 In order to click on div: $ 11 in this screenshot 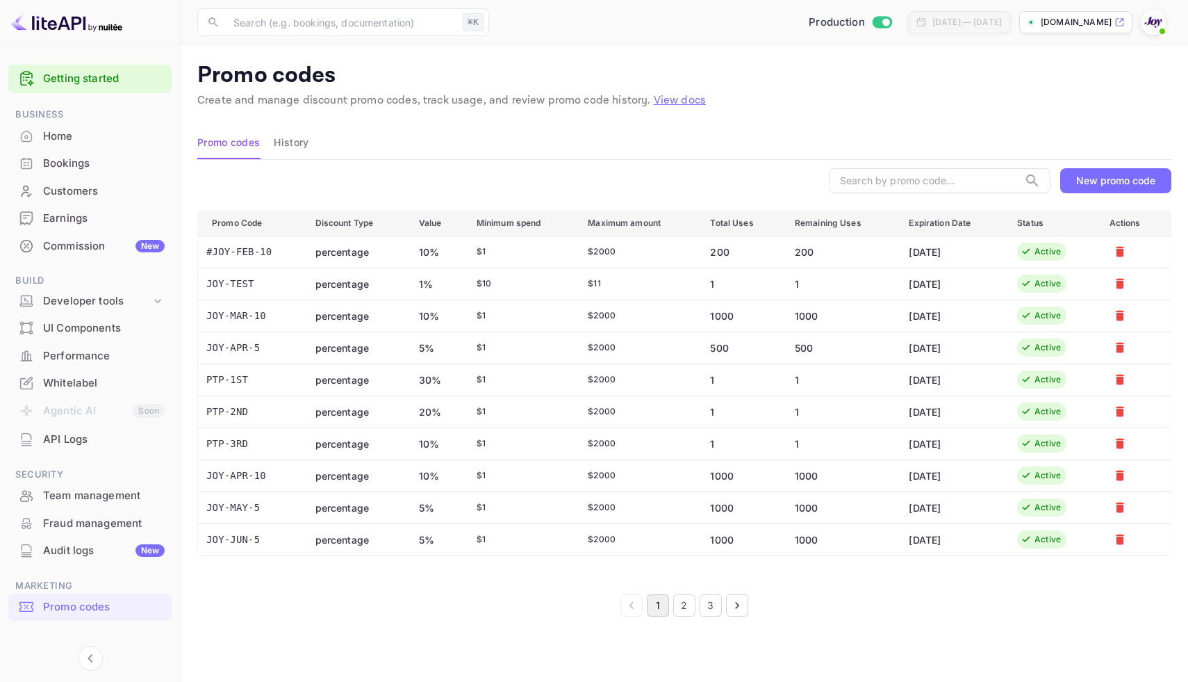, I will do `click(638, 284)`.